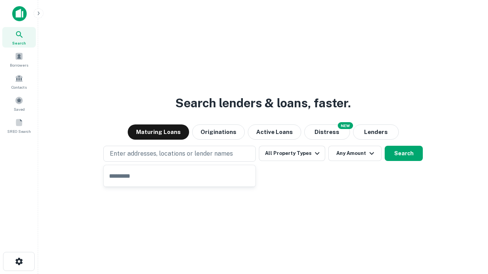  Describe the element at coordinates (19, 59) in the screenshot. I see `div: Borrowers` at that location.